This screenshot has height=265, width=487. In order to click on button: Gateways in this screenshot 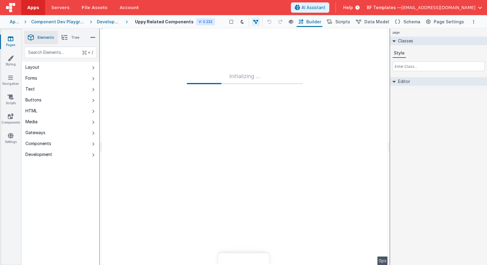, I will do `click(61, 133)`.